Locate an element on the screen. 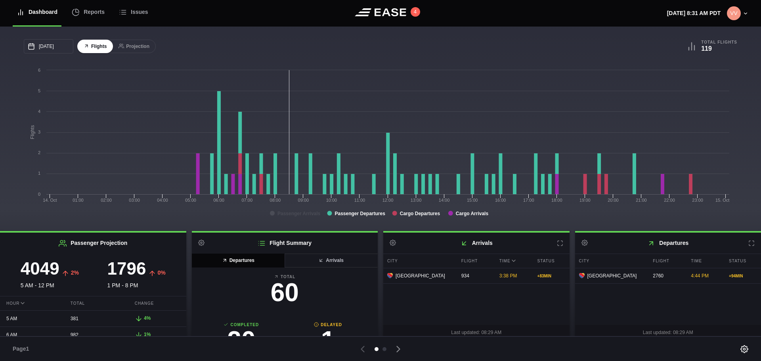  h3: 4049 is located at coordinates (40, 269).